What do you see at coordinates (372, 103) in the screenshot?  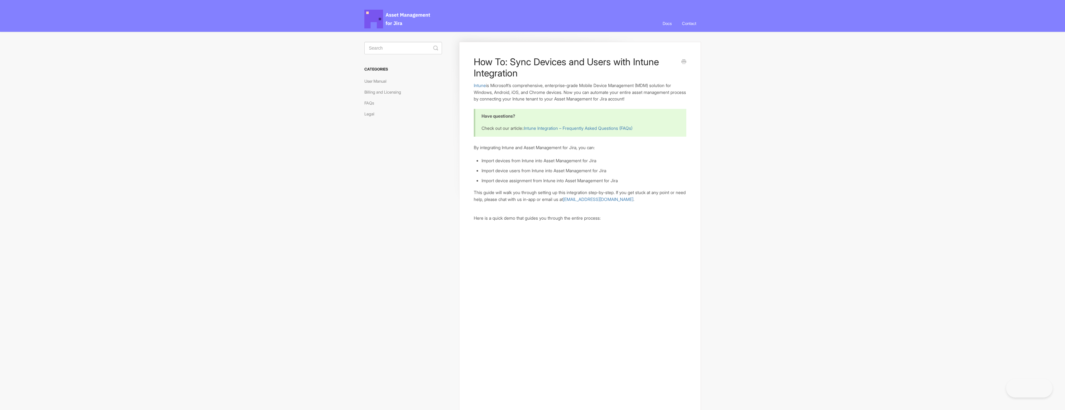 I see `a: FAQs` at bounding box center [372, 103].